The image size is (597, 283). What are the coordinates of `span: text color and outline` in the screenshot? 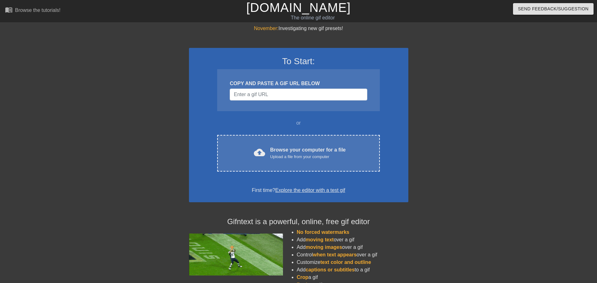 It's located at (346, 262).